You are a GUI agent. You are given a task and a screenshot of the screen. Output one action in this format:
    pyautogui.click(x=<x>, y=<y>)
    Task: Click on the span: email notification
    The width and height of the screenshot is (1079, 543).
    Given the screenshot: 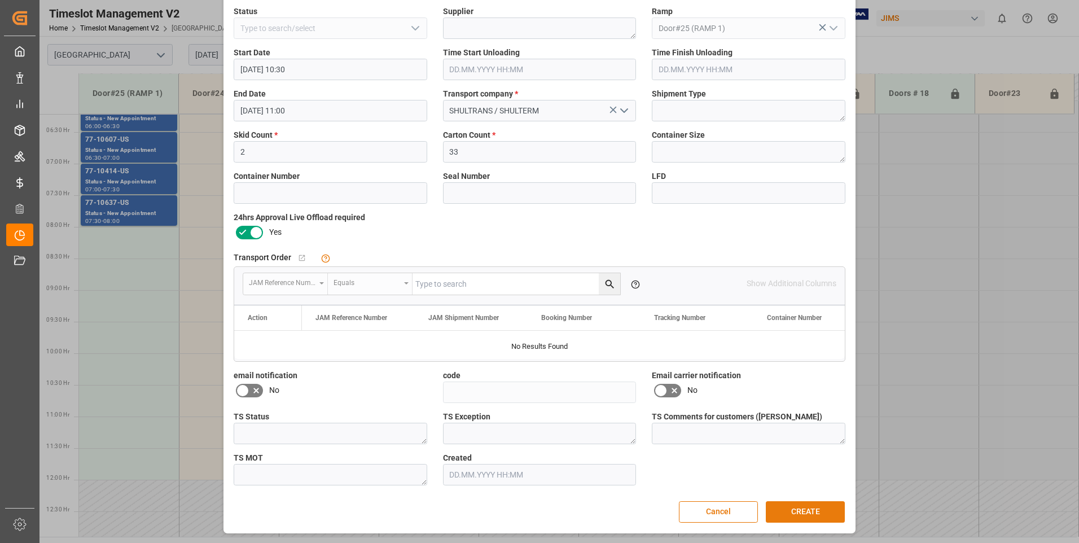 What is the action you would take?
    pyautogui.click(x=265, y=375)
    